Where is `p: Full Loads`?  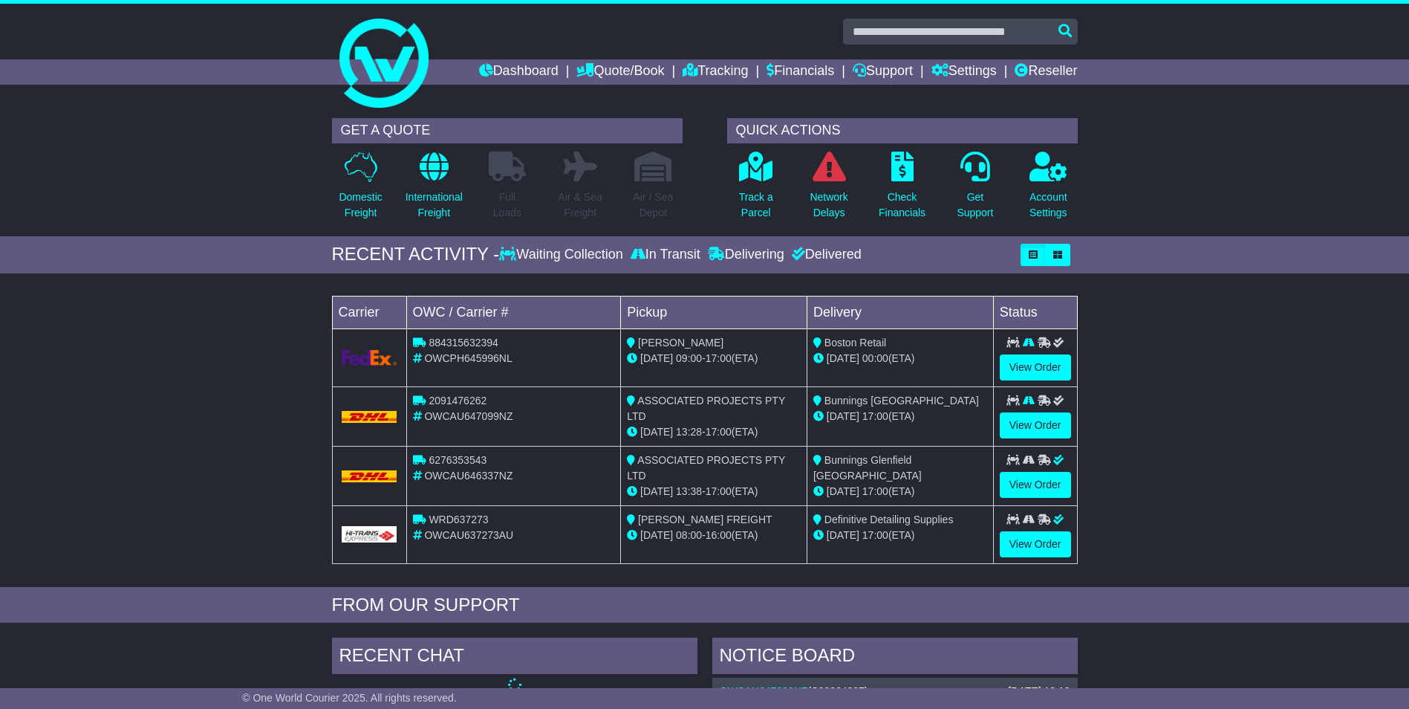 p: Full Loads is located at coordinates (507, 205).